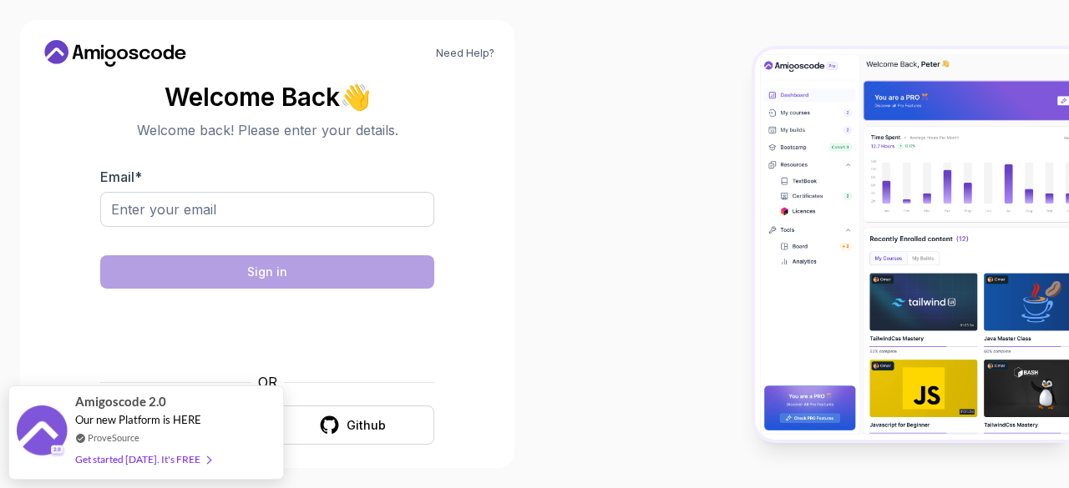  I want to click on img: Amigoscode Dashboard, so click(912, 245).